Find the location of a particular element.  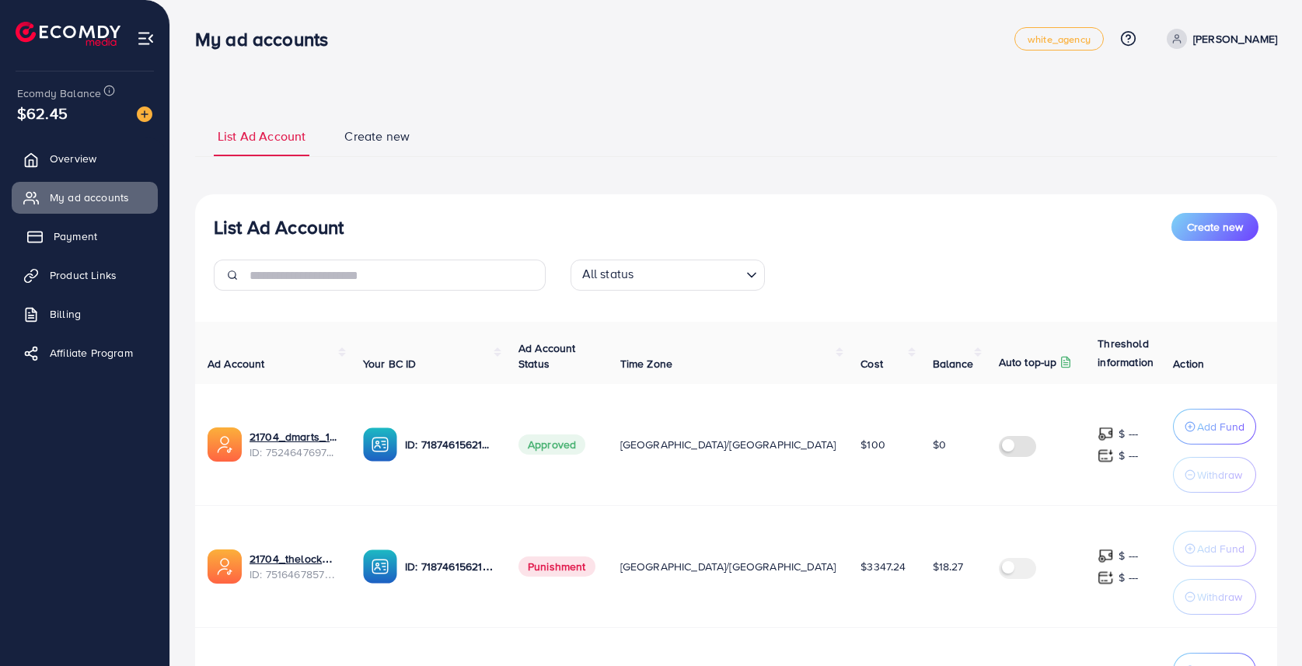

div: Search for option is located at coordinates (668, 275).